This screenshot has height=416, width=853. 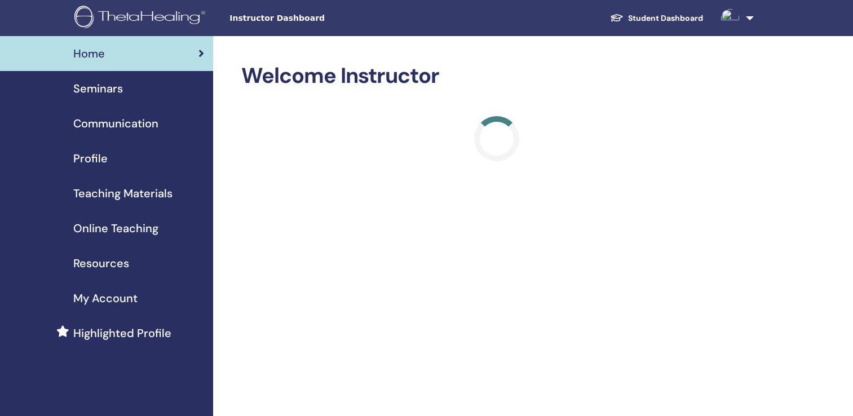 I want to click on a: Student Dashboard, so click(x=657, y=18).